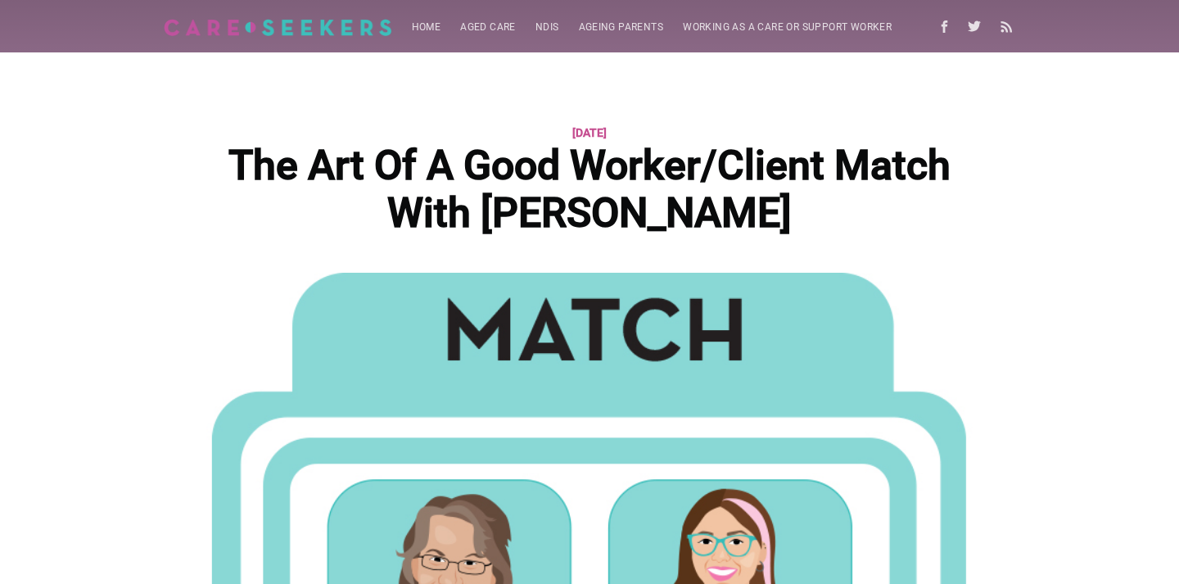  What do you see at coordinates (622, 27) in the screenshot?
I see `a: Ageing parents` at bounding box center [622, 27].